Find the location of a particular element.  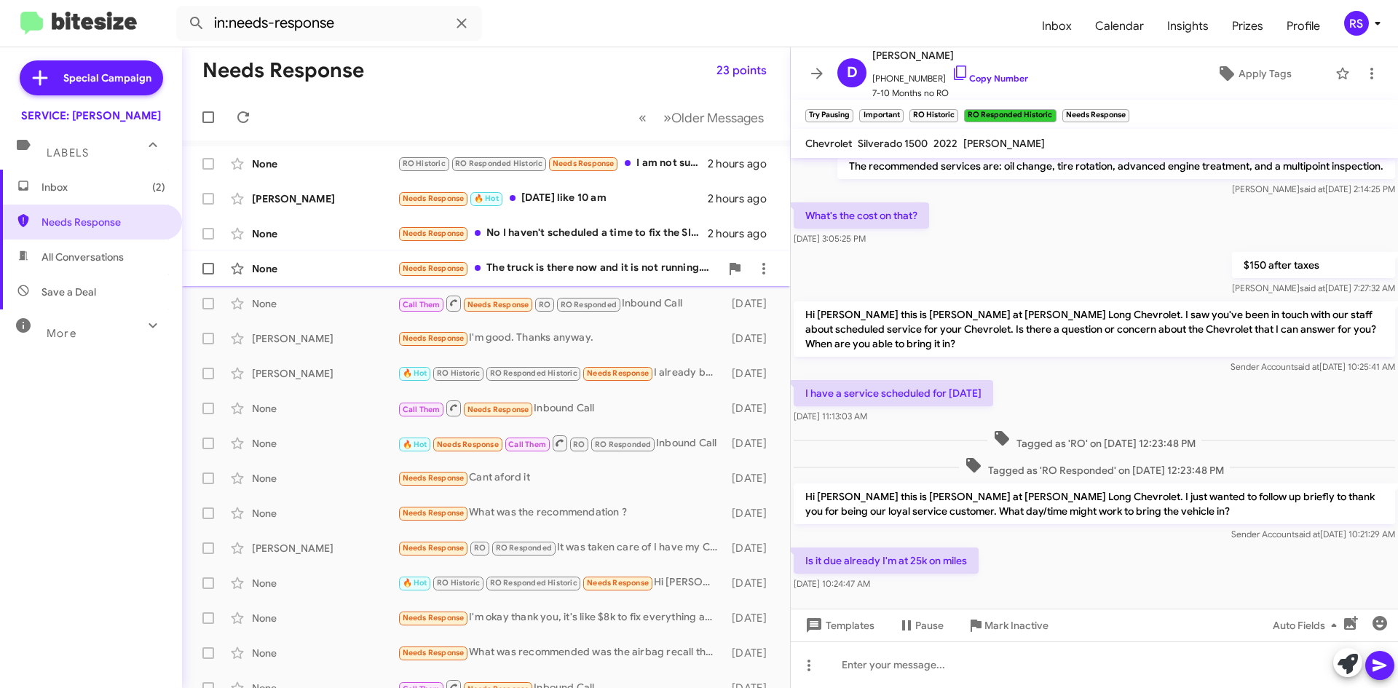

span: (2) is located at coordinates (159, 187).